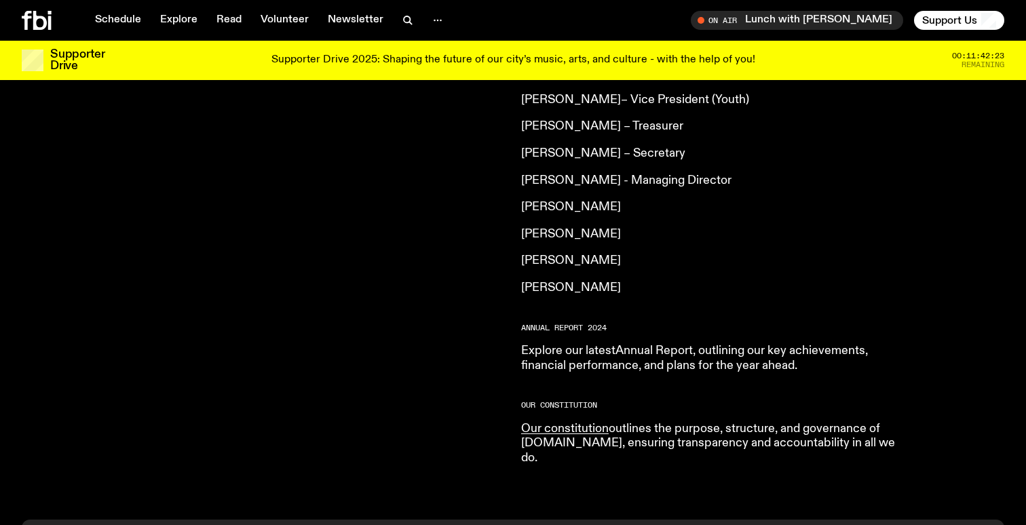 This screenshot has width=1026, height=525. Describe the element at coordinates (654, 351) in the screenshot. I see `a: Annual Report` at that location.